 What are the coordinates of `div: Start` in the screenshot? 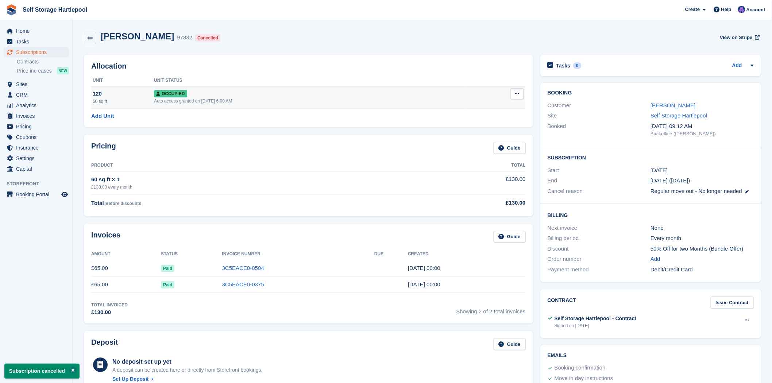 It's located at (599, 170).